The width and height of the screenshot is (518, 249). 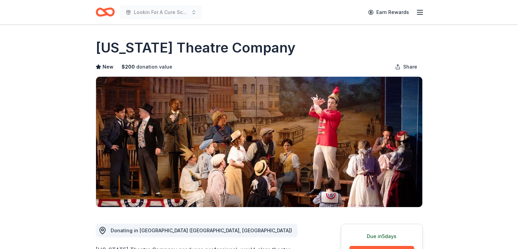 What do you see at coordinates (382, 236) in the screenshot?
I see `div: Due in 5 days` at bounding box center [382, 236].